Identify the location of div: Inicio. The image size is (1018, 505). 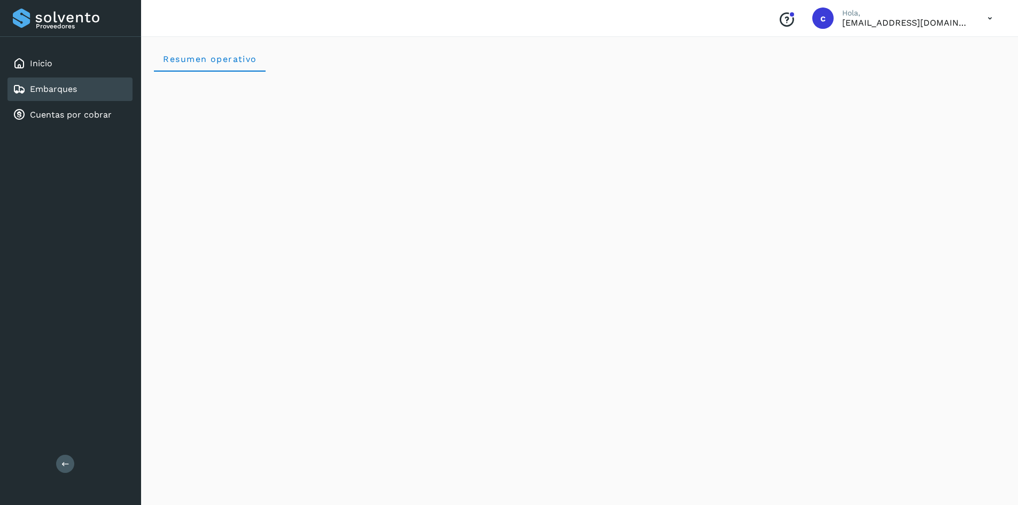
(70, 64).